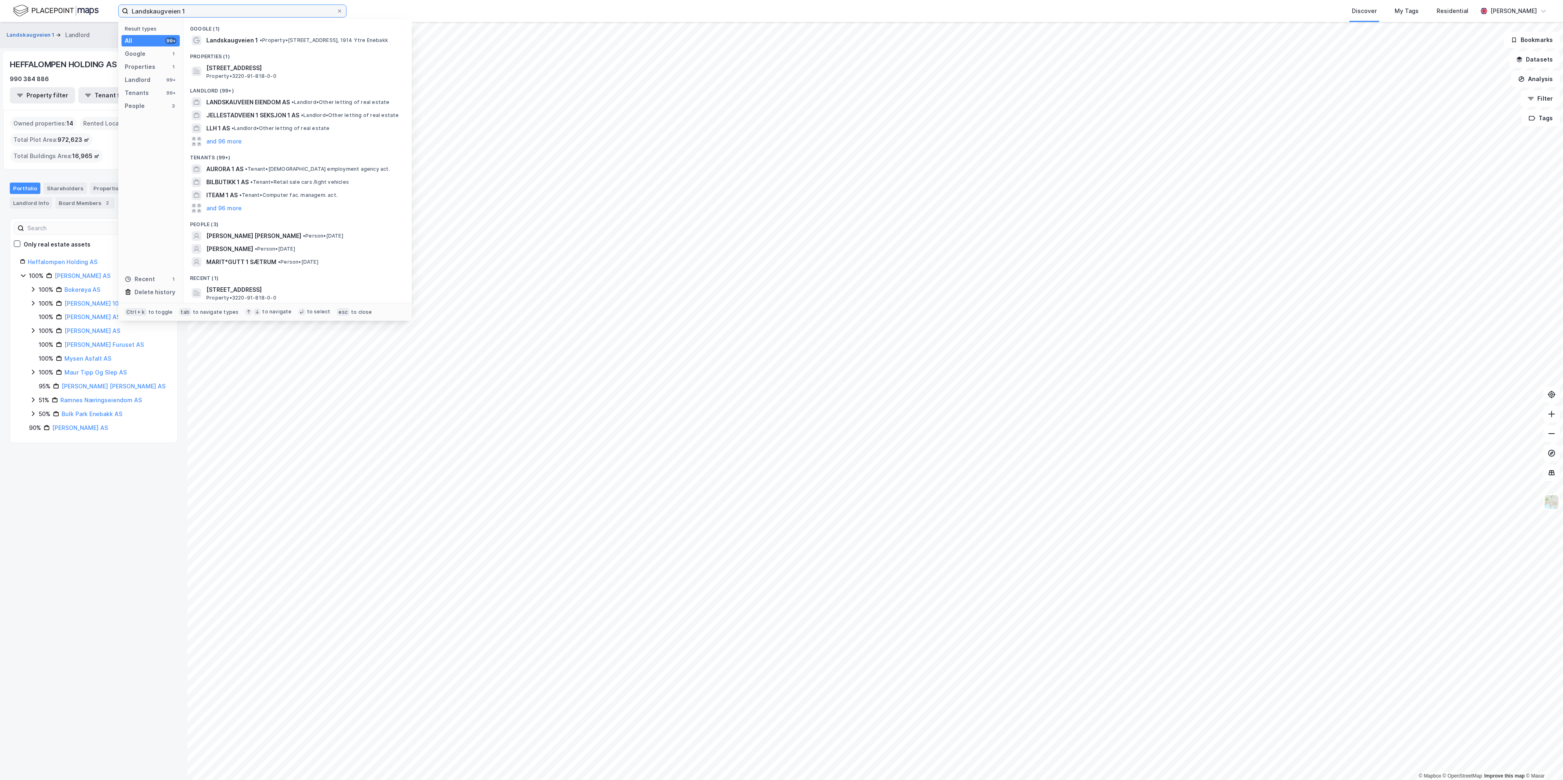 The image size is (1563, 780). Describe the element at coordinates (1542, 761) in the screenshot. I see `div: Chat Widget` at that location.